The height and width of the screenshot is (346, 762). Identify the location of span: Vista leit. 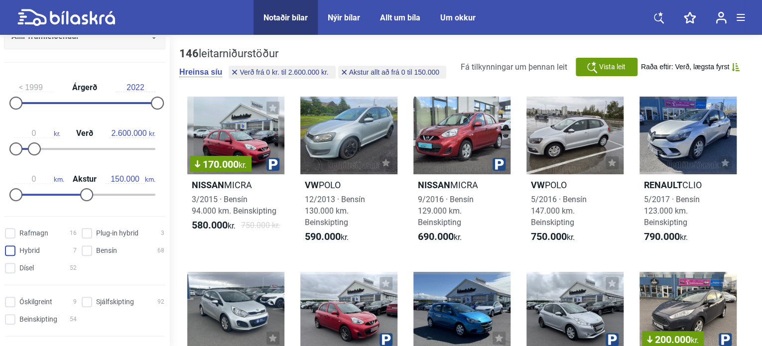
(612, 67).